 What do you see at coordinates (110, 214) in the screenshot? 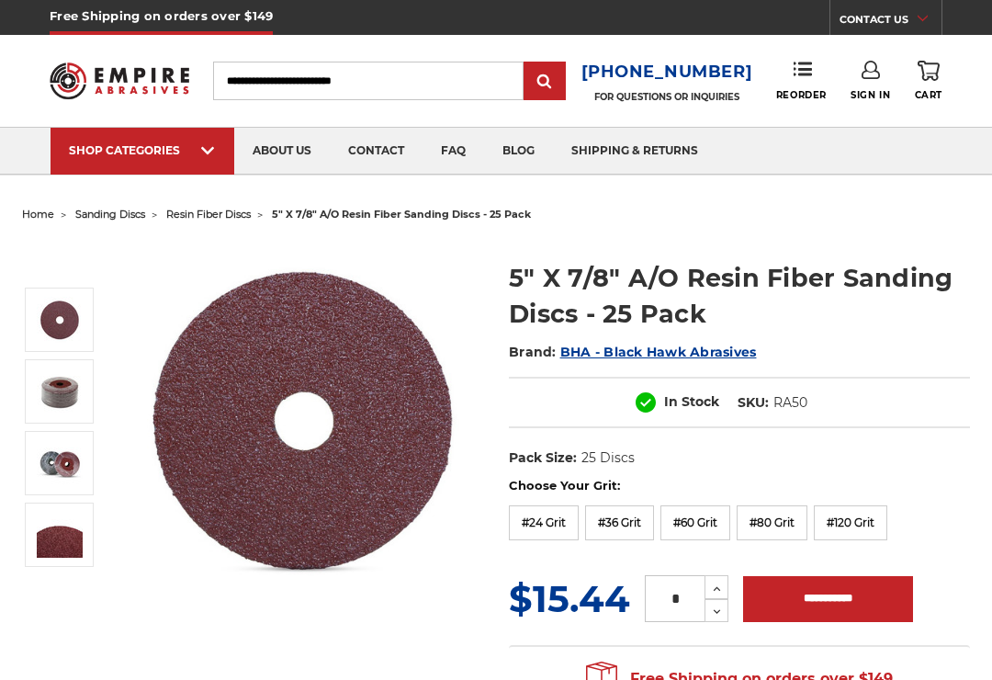
I see `a: sanding discs` at bounding box center [110, 214].